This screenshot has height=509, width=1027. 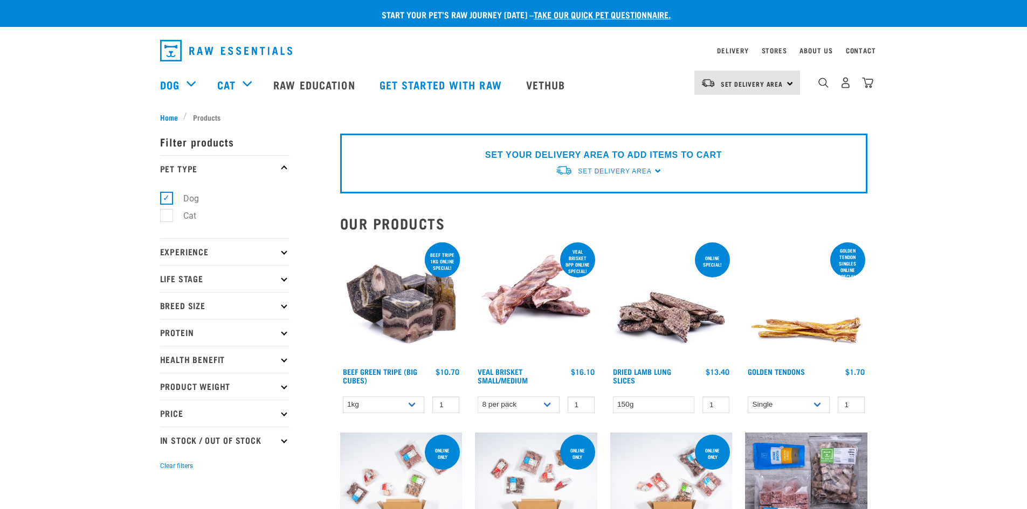 I want to click on div: Golden Tendon singles online special!, so click(x=847, y=264).